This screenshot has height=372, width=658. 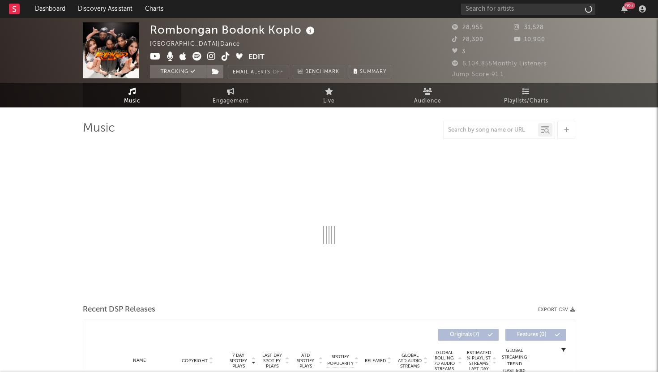 What do you see at coordinates (478, 74) in the screenshot?
I see `span: Jump Score: 91.1` at bounding box center [478, 74].